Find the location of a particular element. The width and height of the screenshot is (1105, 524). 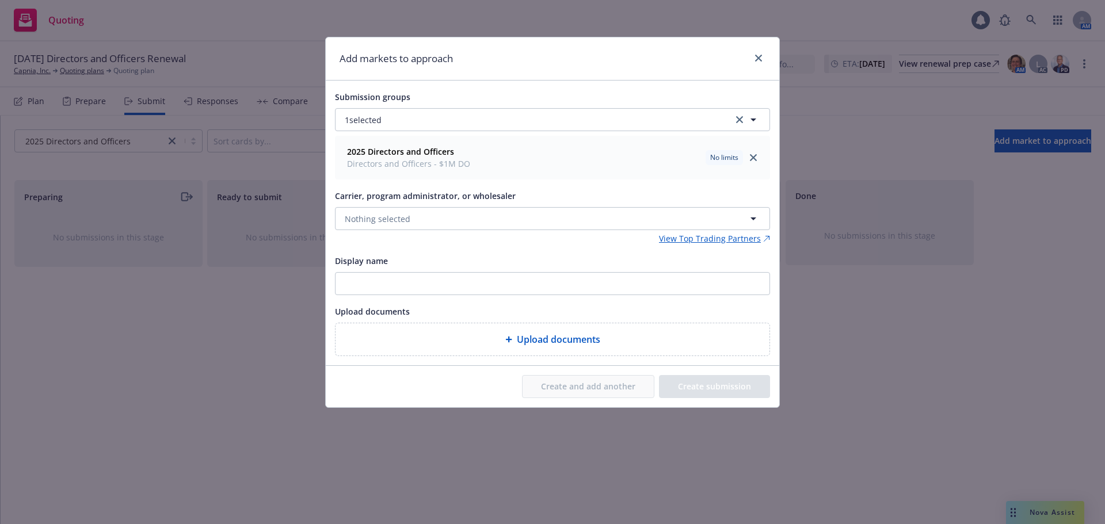

button: Nothing selected is located at coordinates (553, 219).